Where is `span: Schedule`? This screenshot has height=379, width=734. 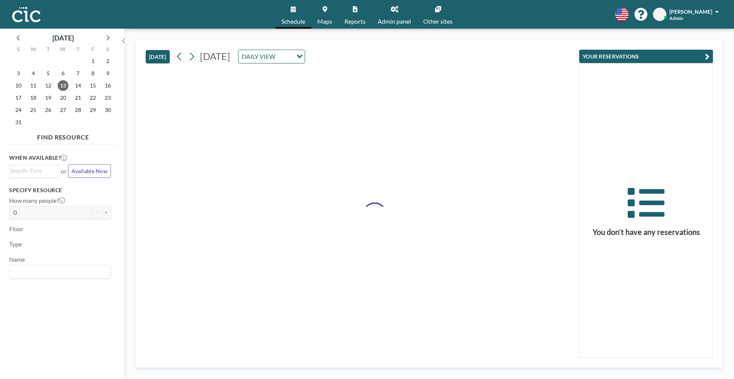
span: Schedule is located at coordinates (293, 21).